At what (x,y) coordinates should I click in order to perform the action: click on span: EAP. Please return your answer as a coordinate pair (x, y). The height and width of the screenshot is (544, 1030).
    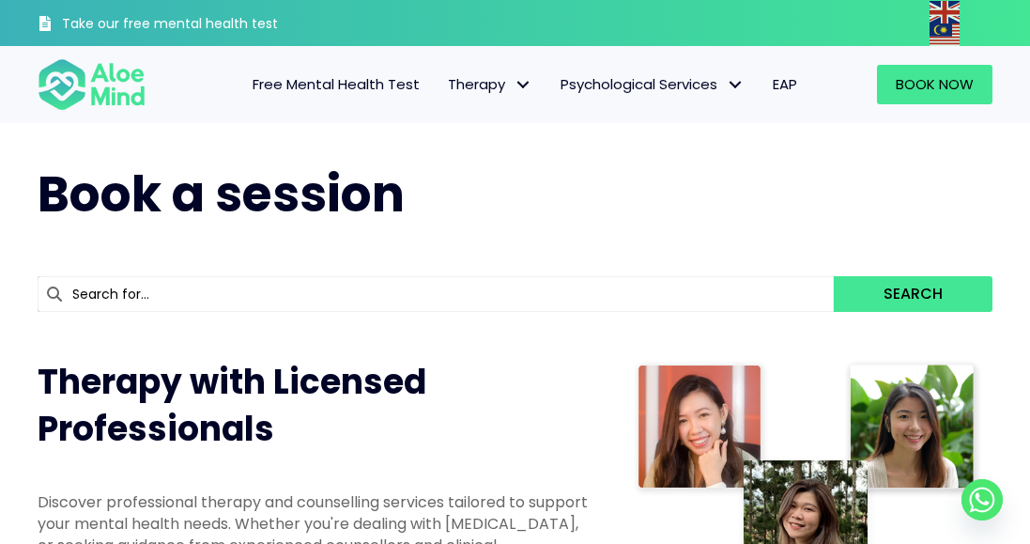
    Looking at the image, I should click on (785, 84).